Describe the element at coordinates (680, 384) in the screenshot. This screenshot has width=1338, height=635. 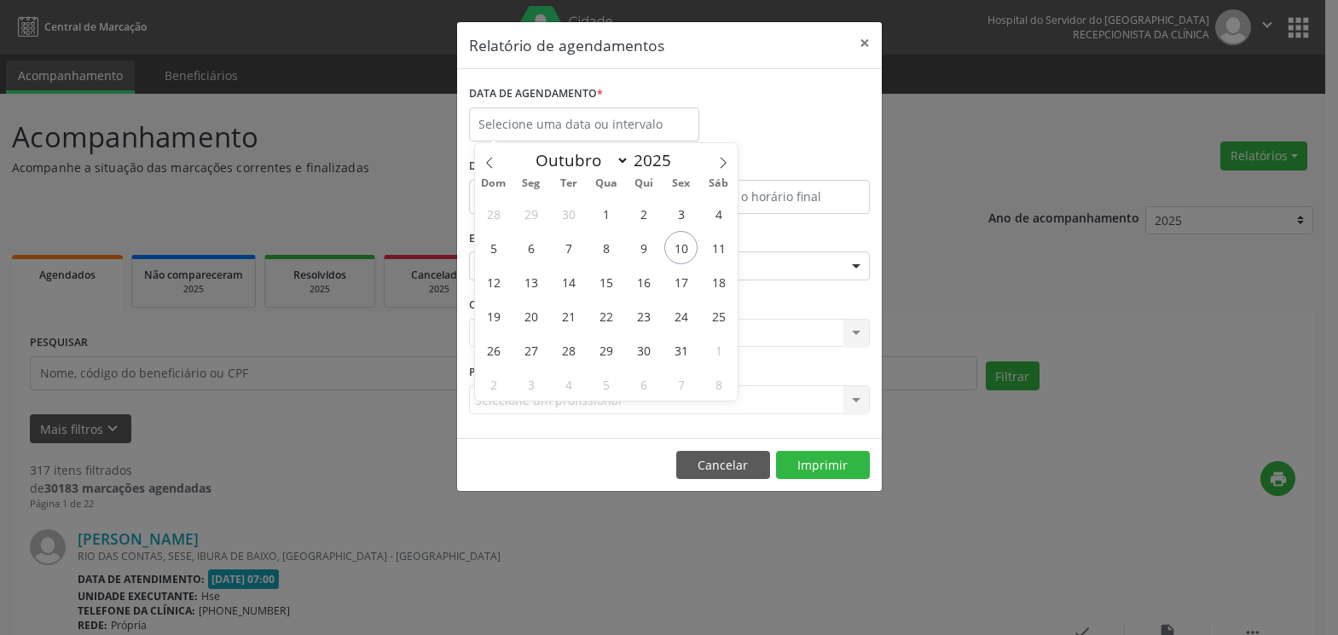
I see `span: Novembro 7, 2025` at that location.